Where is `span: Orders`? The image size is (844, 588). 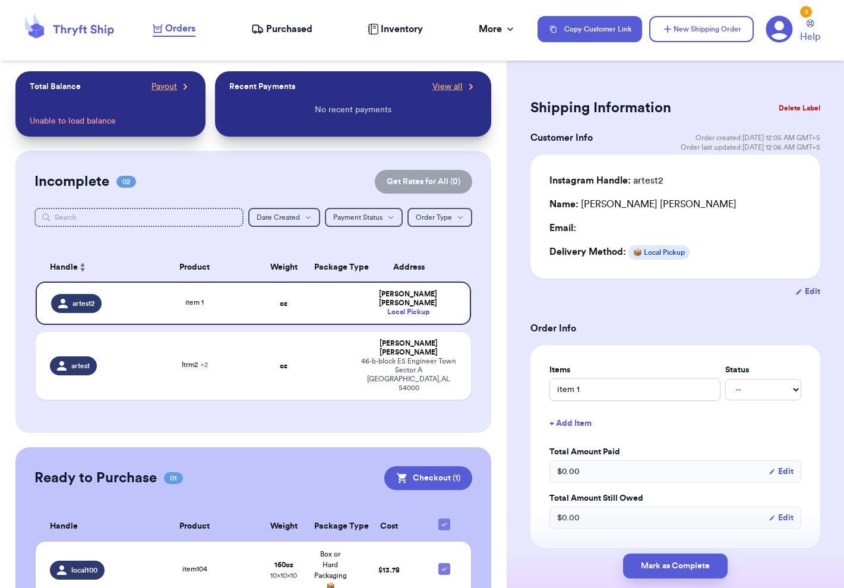
span: Orders is located at coordinates (180, 29).